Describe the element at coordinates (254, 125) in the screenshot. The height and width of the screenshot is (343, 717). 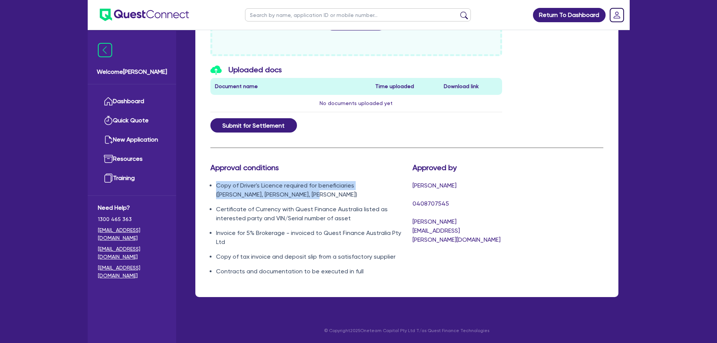
I see `button: Submit for Settlement` at that location.